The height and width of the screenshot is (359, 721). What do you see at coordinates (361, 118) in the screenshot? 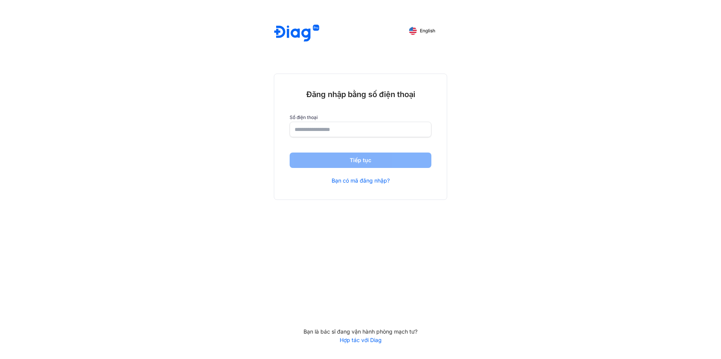
I see `label: Số điện thoại` at bounding box center [361, 118].